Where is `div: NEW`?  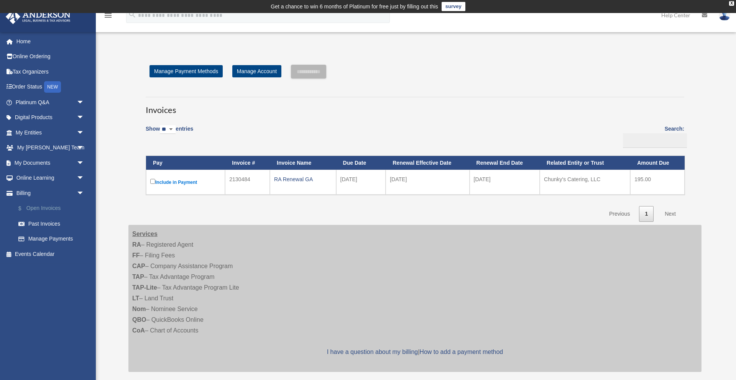
div: NEW is located at coordinates (53, 87).